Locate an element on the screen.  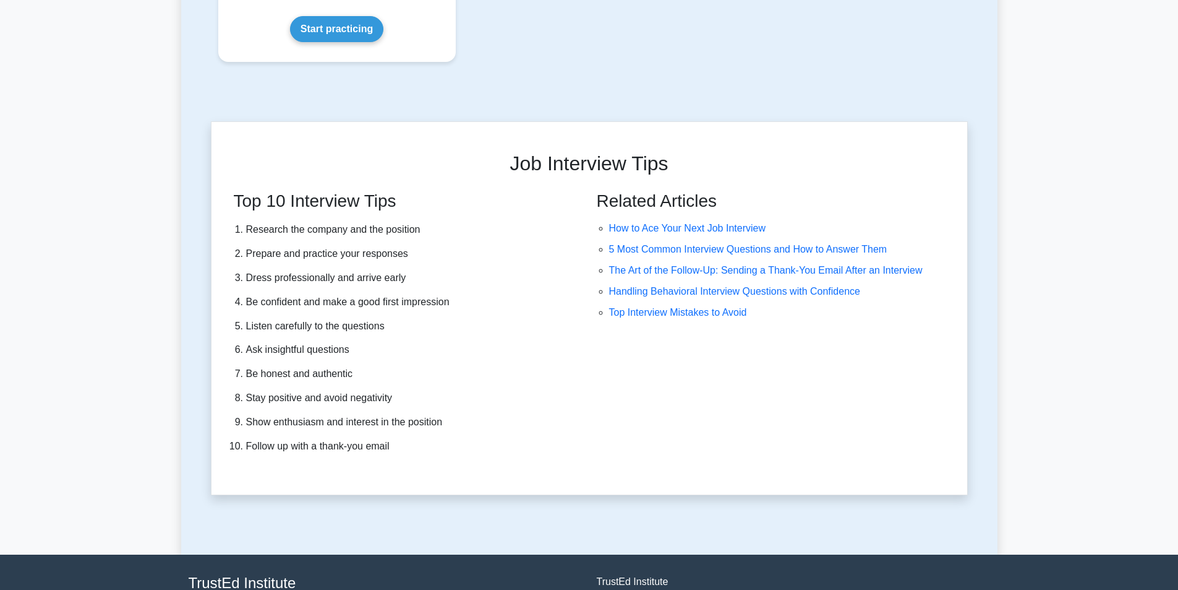
a: Handling Behavioral Interview Questions with Confidence is located at coordinates (735, 291).